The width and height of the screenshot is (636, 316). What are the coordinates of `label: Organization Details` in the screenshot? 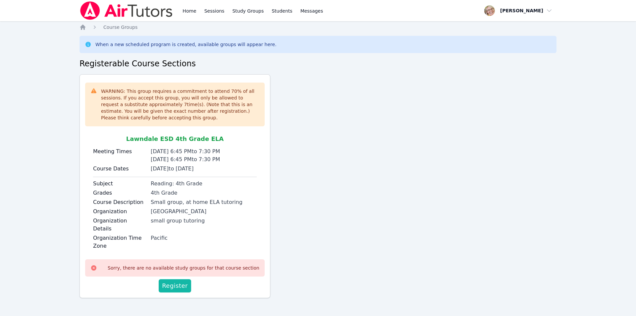 It's located at (120, 225).